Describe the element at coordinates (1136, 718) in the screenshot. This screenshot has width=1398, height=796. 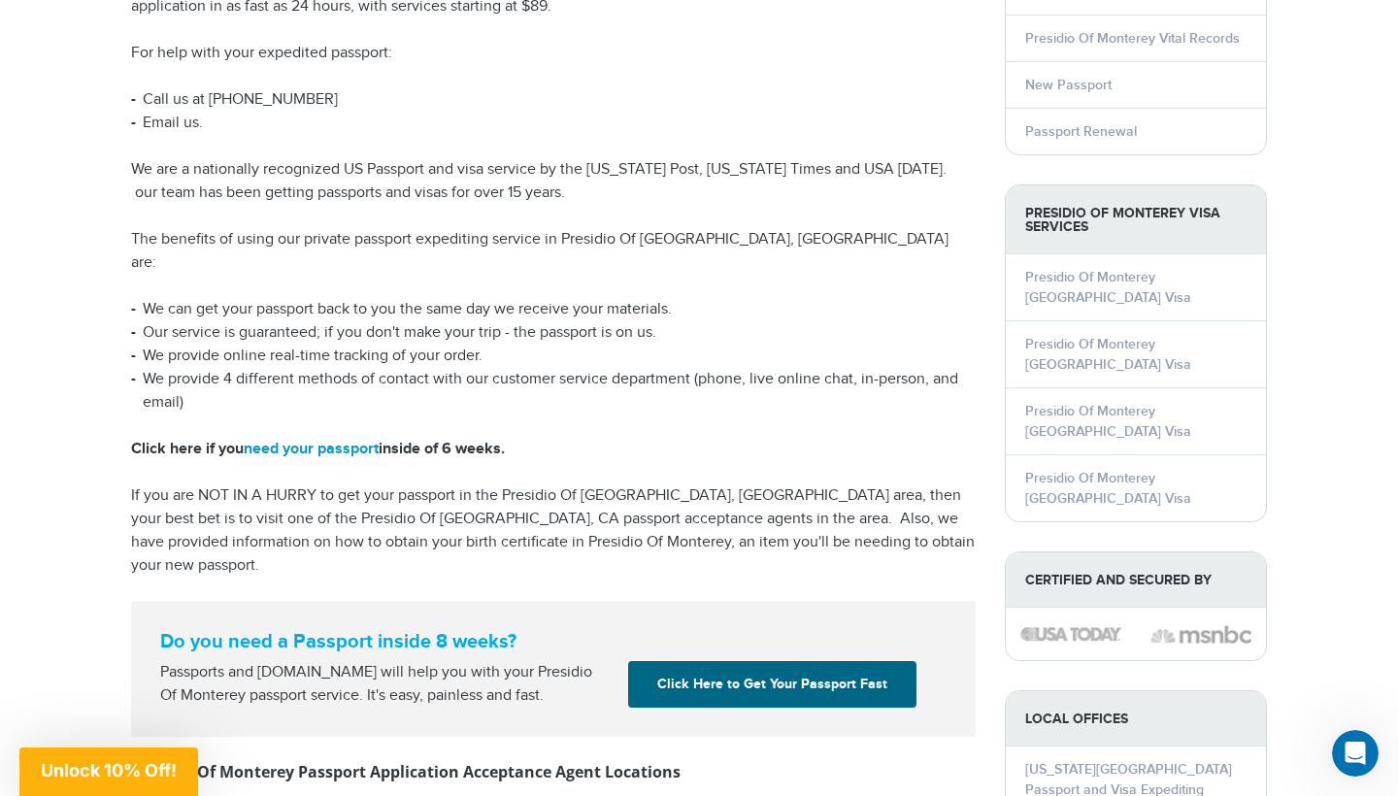
I see `strong: LOCAL OFFICES` at that location.